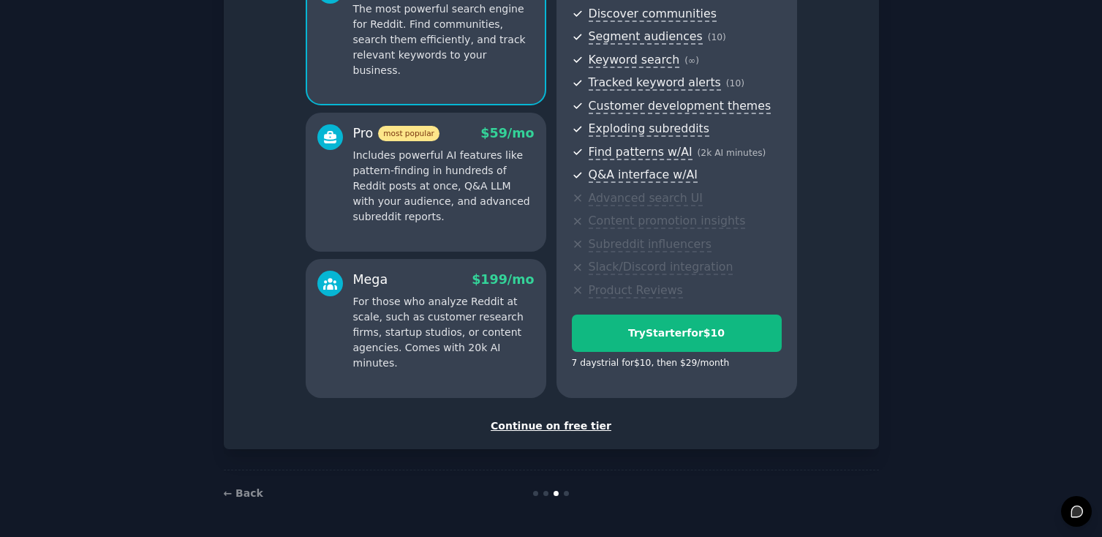 This screenshot has height=537, width=1102. I want to click on span: $ 59 /mo, so click(507, 133).